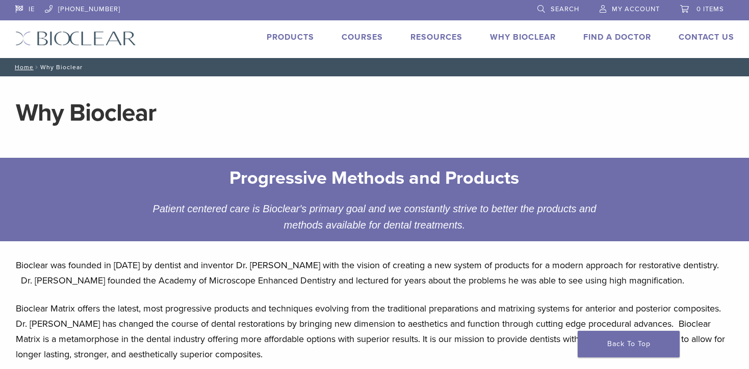 This screenshot has height=369, width=749. I want to click on nav: Why Bioclear, so click(375, 67).